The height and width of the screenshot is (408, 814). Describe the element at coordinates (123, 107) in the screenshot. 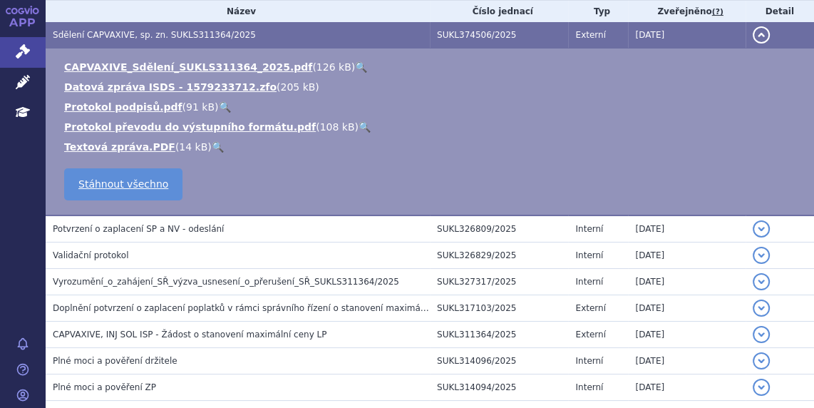

I see `a: Protokol podpisů.pdf` at that location.